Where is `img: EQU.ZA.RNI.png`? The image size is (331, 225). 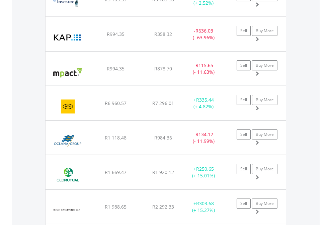
img: EQU.ZA.RNI.png is located at coordinates (68, 210).